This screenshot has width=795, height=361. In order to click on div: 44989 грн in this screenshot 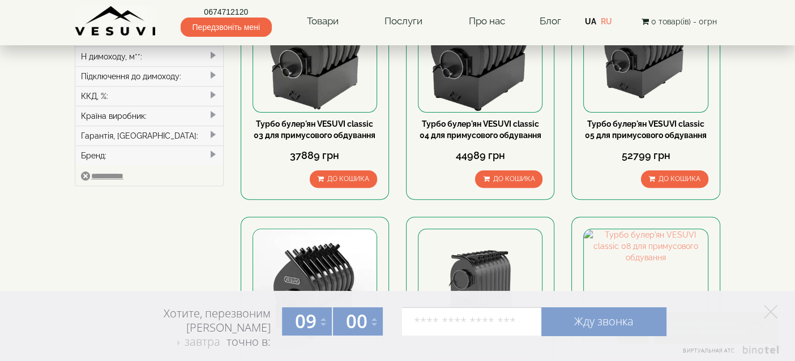, I will do `click(480, 156)`.